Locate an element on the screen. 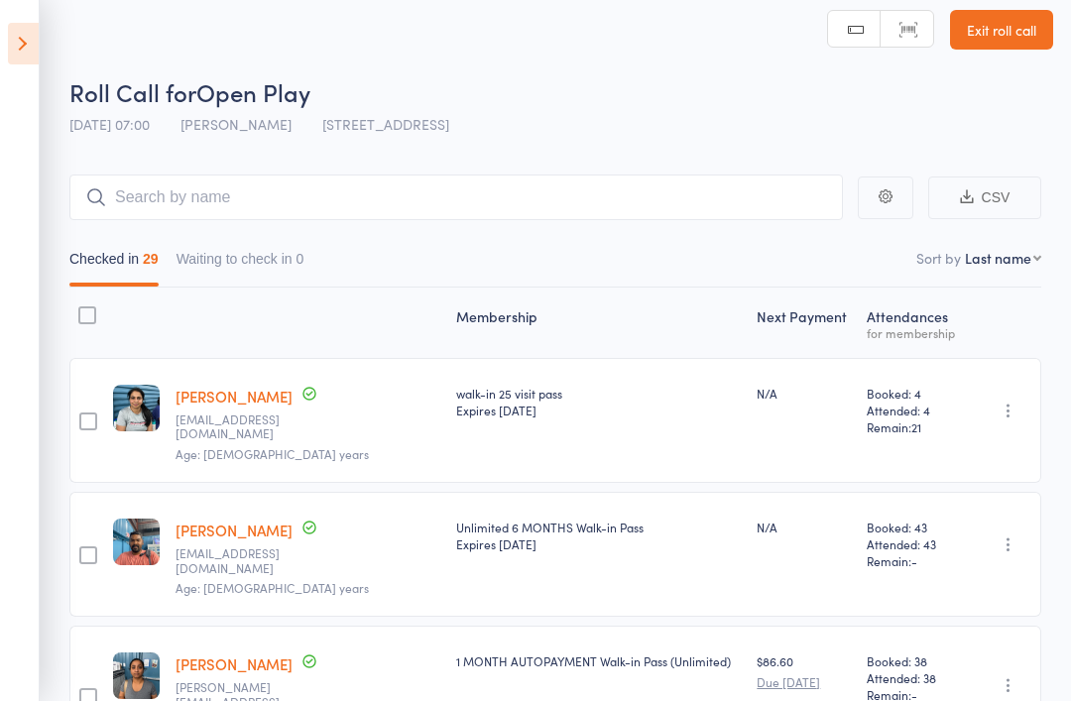 This screenshot has width=1071, height=701. div: Atten­dances is located at coordinates (913, 322).